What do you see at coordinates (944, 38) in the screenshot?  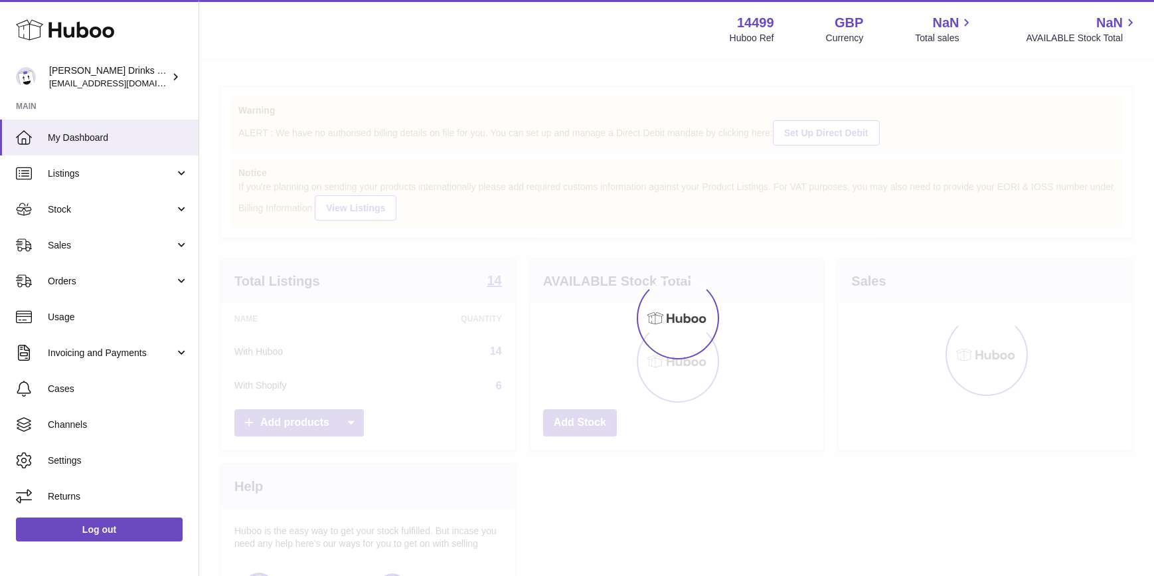 I see `span: Total sales` at bounding box center [944, 38].